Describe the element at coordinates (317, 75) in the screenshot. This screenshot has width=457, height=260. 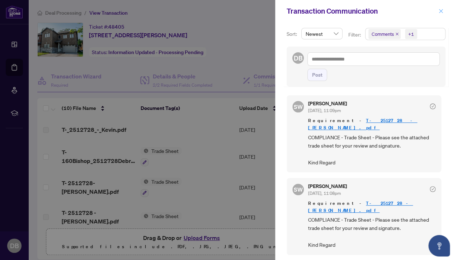
I see `button: Post` at that location.